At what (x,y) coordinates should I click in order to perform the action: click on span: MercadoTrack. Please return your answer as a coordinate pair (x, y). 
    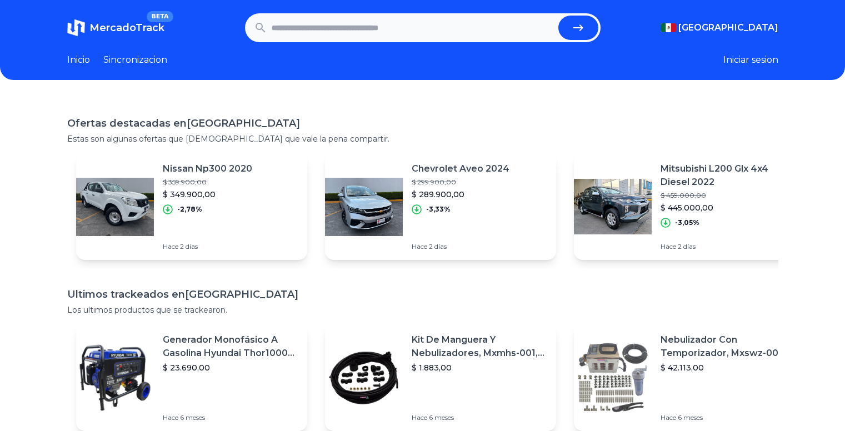
    Looking at the image, I should click on (127, 28).